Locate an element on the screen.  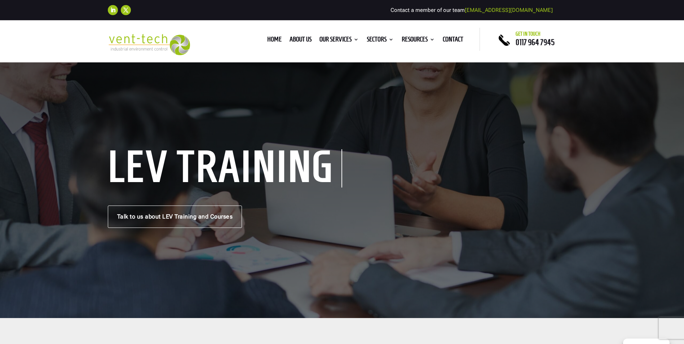
a: About us is located at coordinates (300, 41).